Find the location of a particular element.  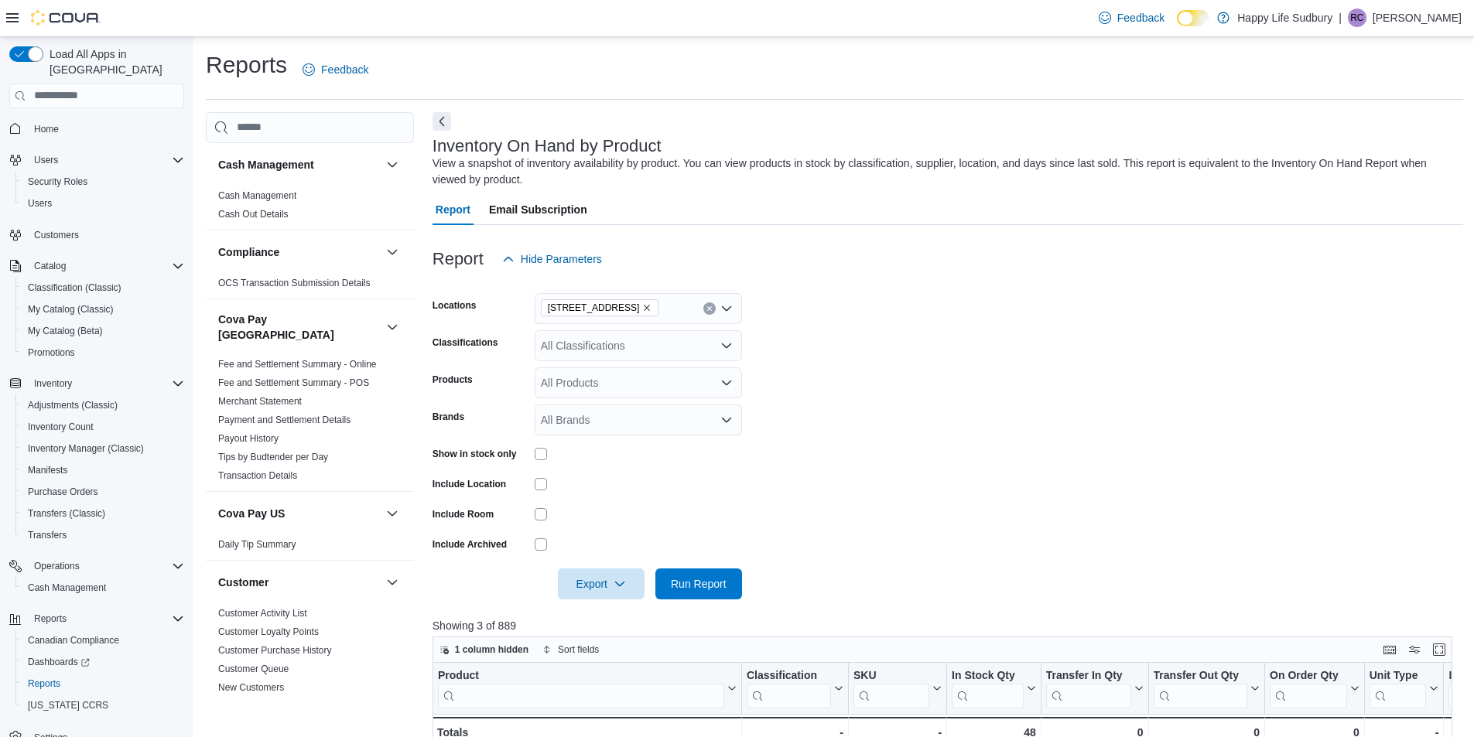

h3: Cash Management is located at coordinates (266, 165).